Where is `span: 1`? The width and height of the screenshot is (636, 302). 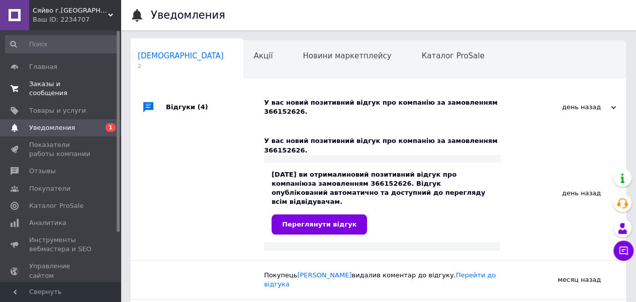 span: 1 is located at coordinates (111, 127).